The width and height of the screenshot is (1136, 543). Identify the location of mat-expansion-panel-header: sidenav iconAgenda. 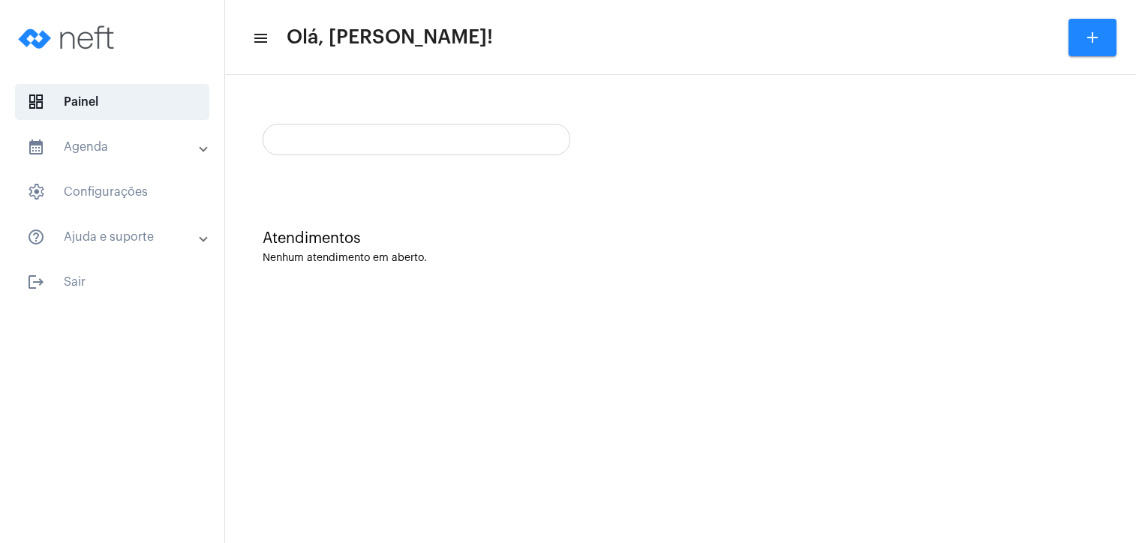
(116, 147).